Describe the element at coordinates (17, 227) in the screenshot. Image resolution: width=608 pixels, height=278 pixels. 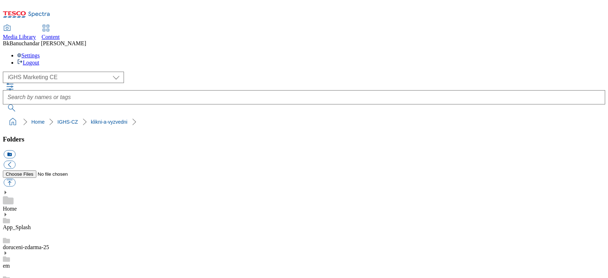
I see `a: App_Splash` at that location.